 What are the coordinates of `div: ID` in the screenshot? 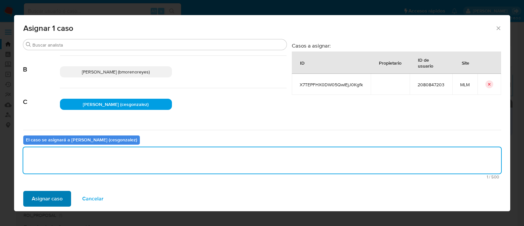 It's located at (302, 63).